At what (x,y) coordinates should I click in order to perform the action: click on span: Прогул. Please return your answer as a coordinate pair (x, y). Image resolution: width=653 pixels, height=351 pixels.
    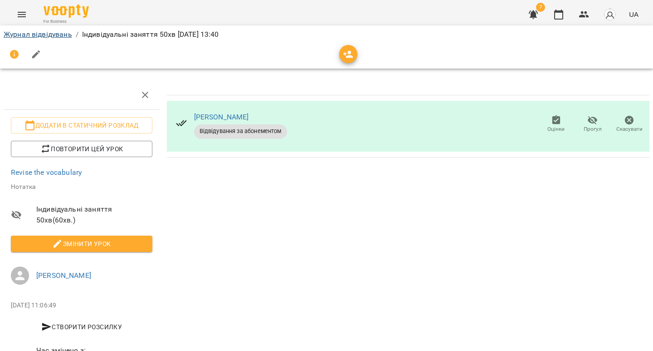
    Looking at the image, I should click on (593, 129).